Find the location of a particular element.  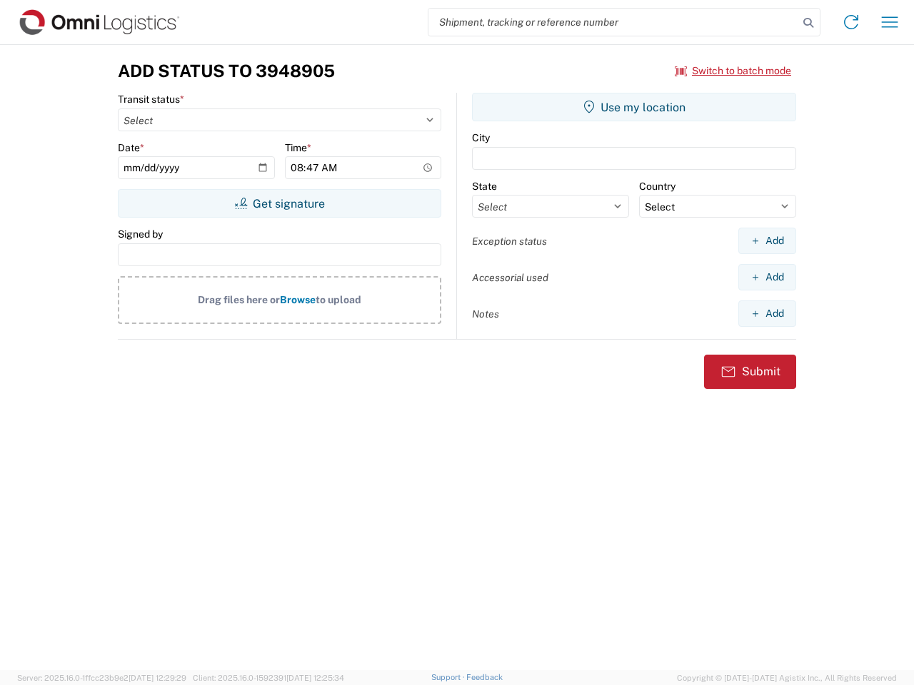

input: Shipment, tracking or reference number is located at coordinates (613, 22).